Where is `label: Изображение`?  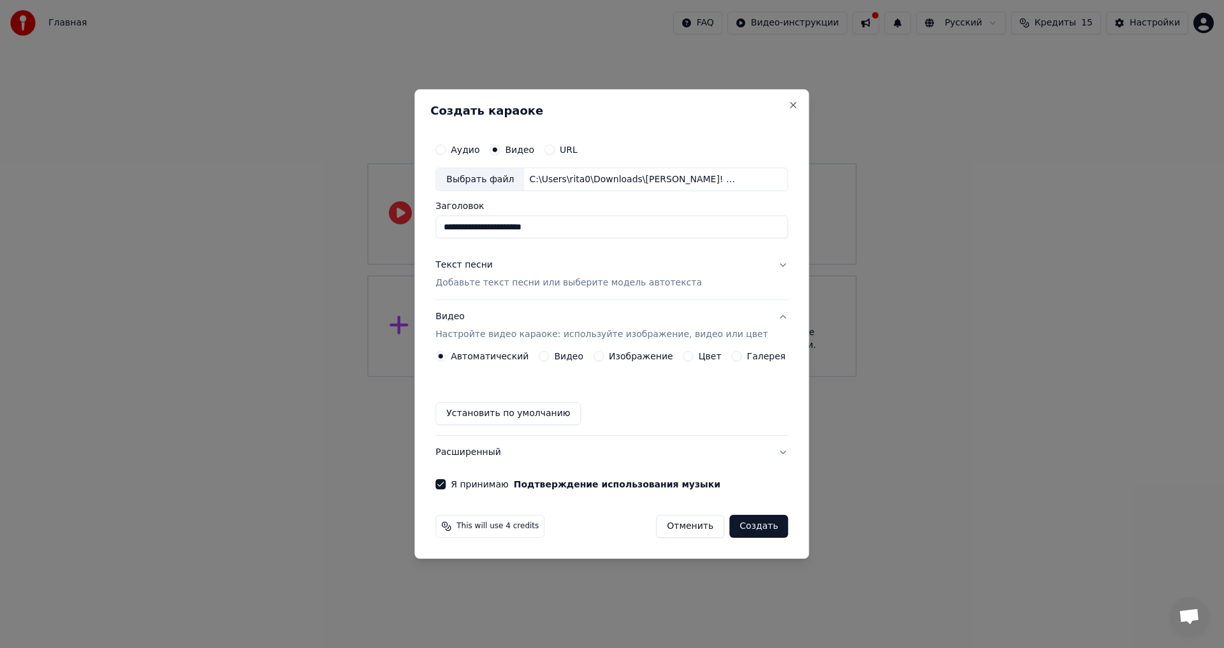
label: Изображение is located at coordinates (641, 356).